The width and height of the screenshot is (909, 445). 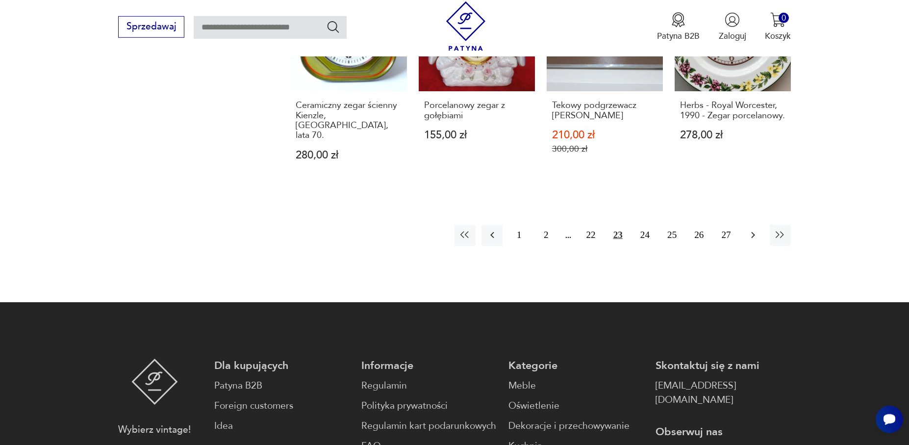 I want to click on button: Patyna B2B, so click(x=678, y=27).